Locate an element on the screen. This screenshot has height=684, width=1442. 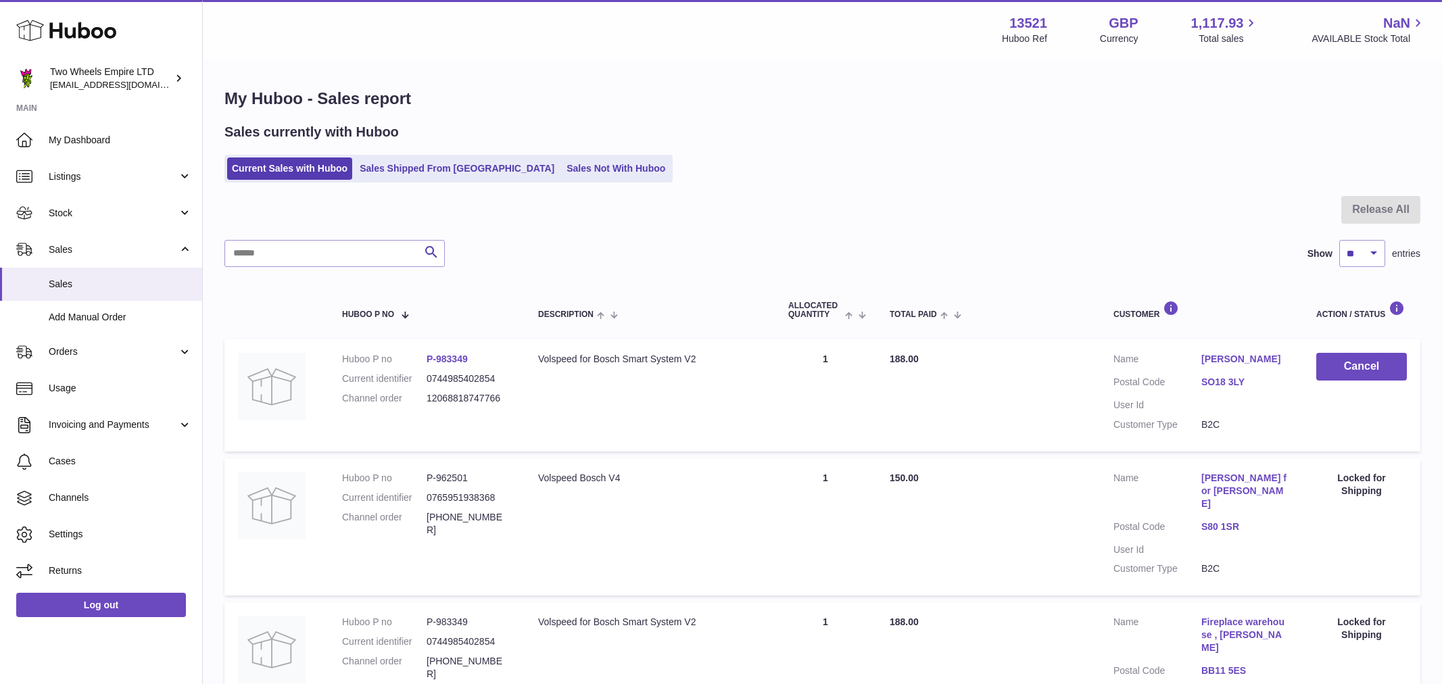
a: Log out is located at coordinates (101, 605).